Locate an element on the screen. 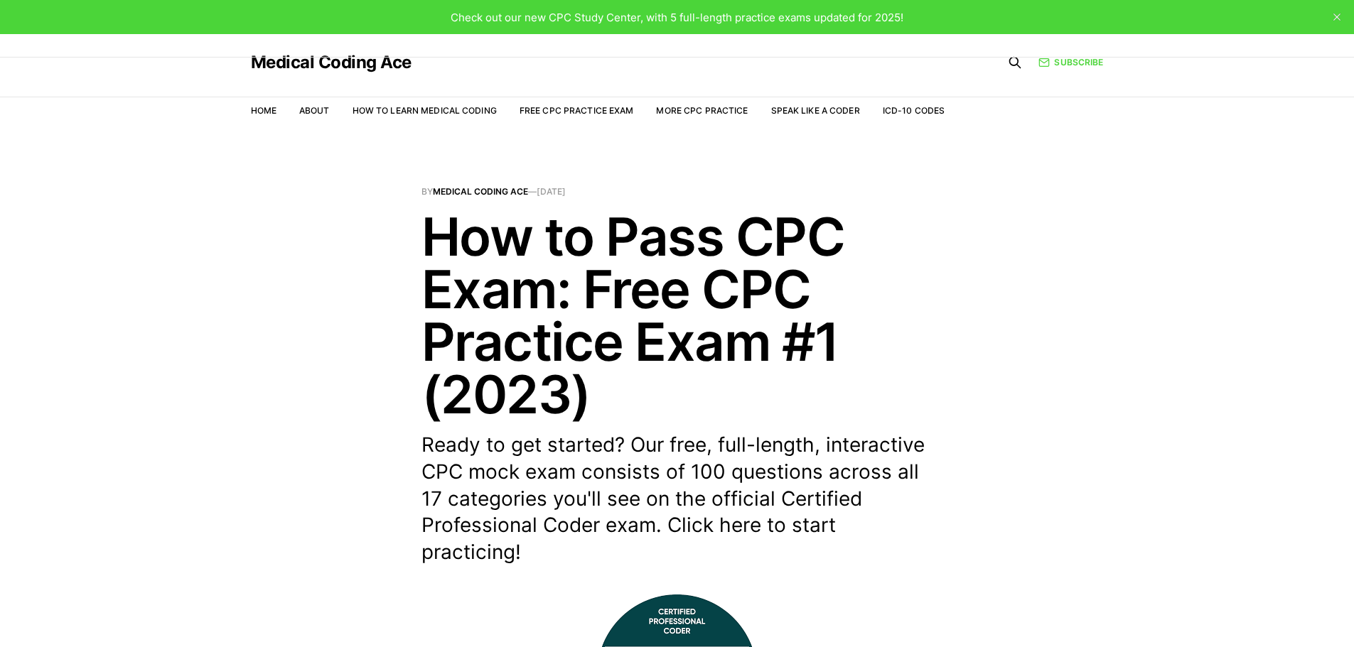 The image size is (1354, 647). h1: How to Pass CPC Exam: Free CPC Practice Exam #1 (2023) is located at coordinates (677, 316).